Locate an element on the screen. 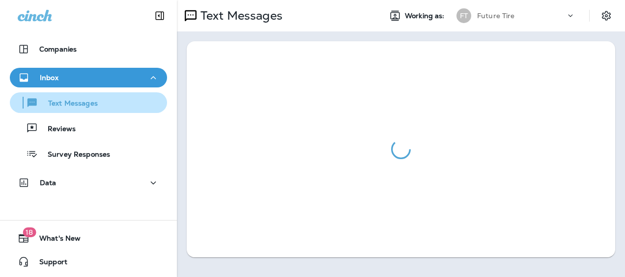  p: Future Tire is located at coordinates (496, 16).